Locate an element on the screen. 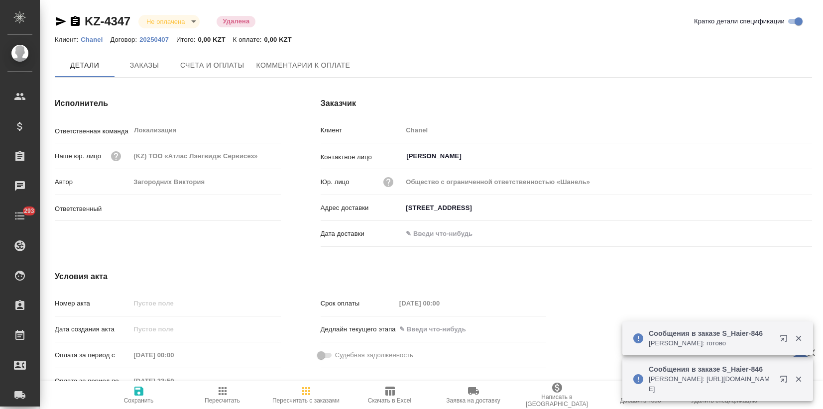 The width and height of the screenshot is (823, 409). span: Заказы is located at coordinates (144, 65).